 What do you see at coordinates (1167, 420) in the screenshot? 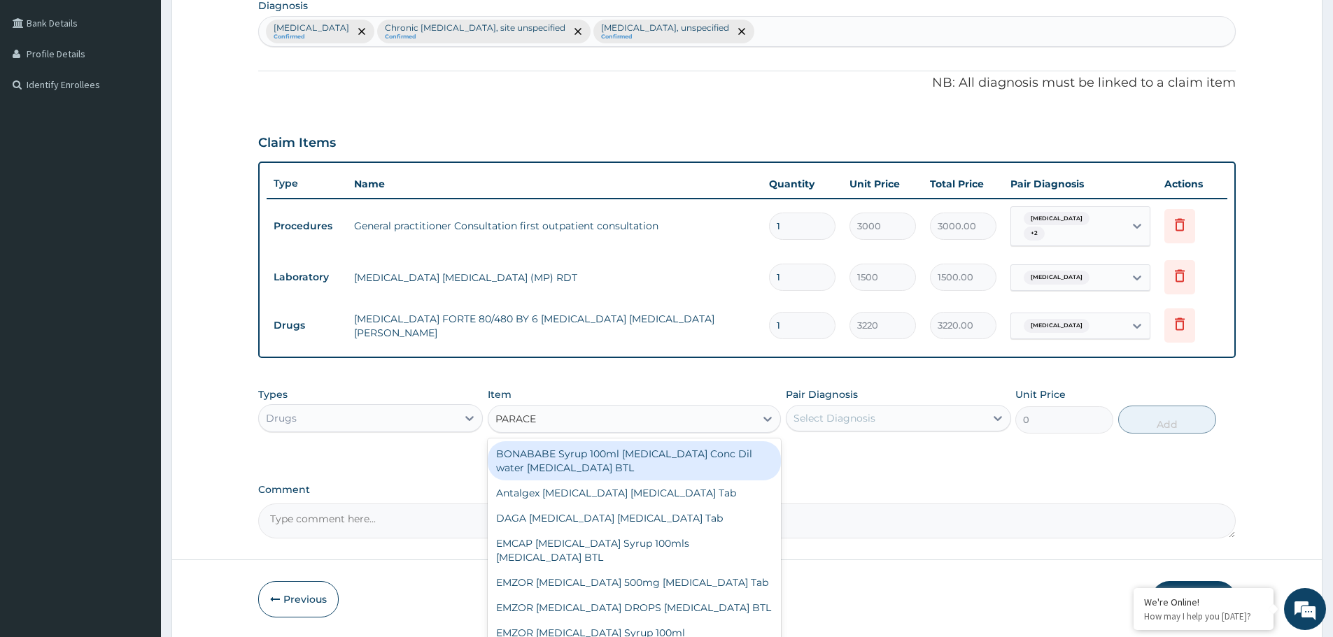
I see `button: Add` at bounding box center [1167, 420].